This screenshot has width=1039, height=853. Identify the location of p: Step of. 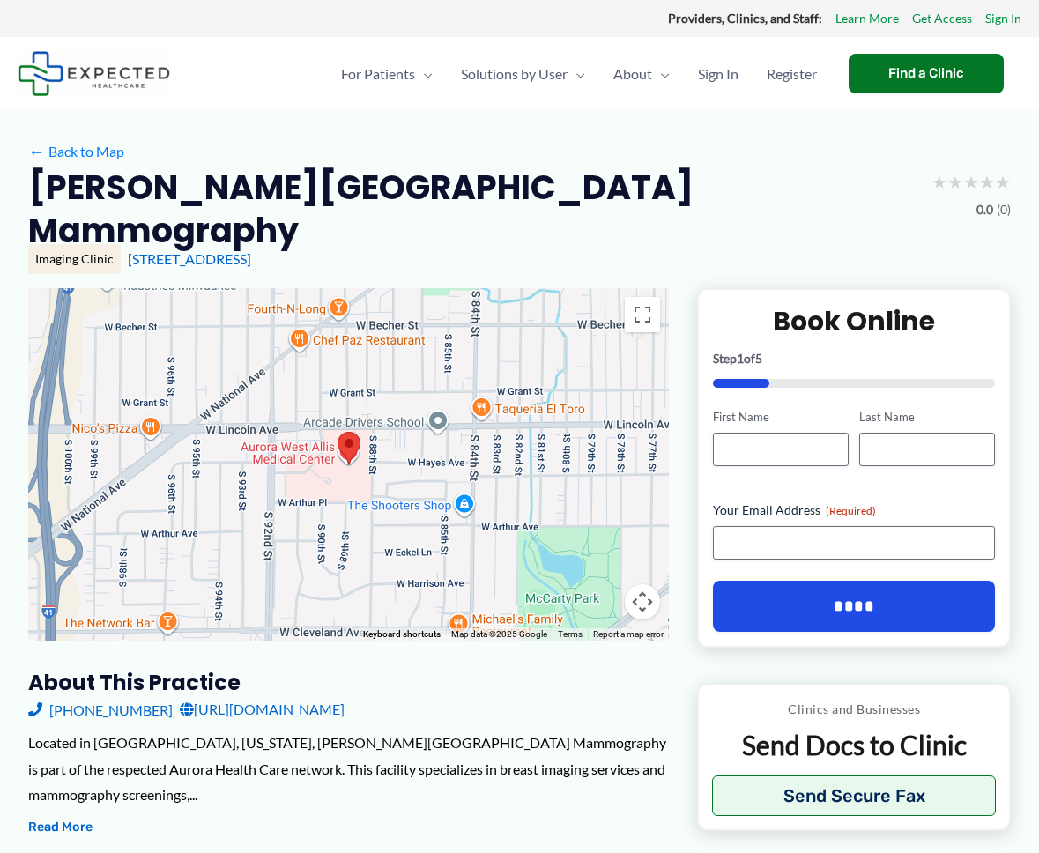
(854, 359).